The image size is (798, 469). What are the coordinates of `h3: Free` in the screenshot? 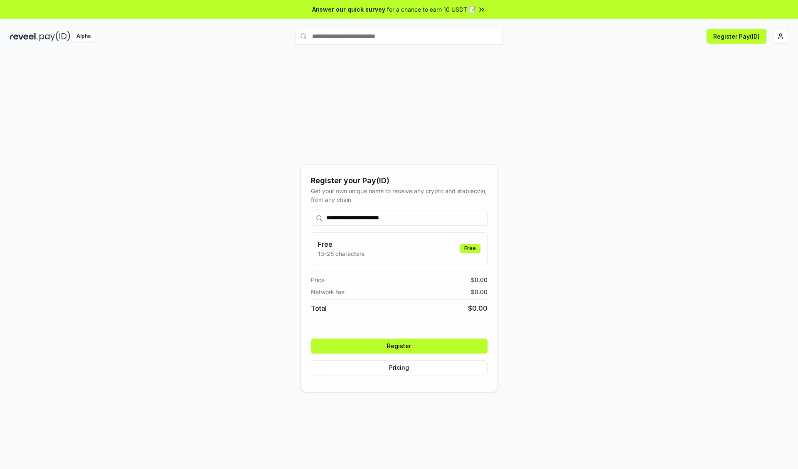 It's located at (341, 244).